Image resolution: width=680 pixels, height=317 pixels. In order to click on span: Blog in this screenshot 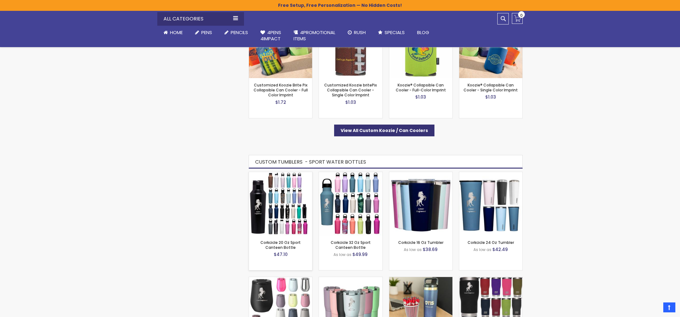, I will do `click(423, 32)`.